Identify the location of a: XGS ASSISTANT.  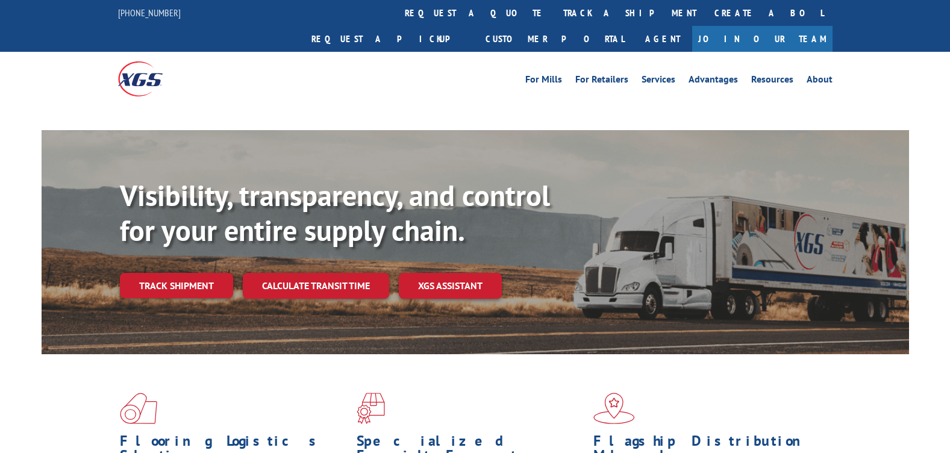
(450, 286).